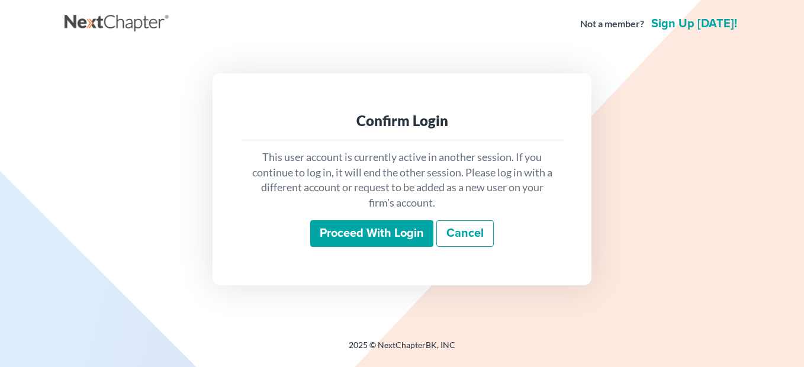  I want to click on a: Cancel, so click(465, 234).